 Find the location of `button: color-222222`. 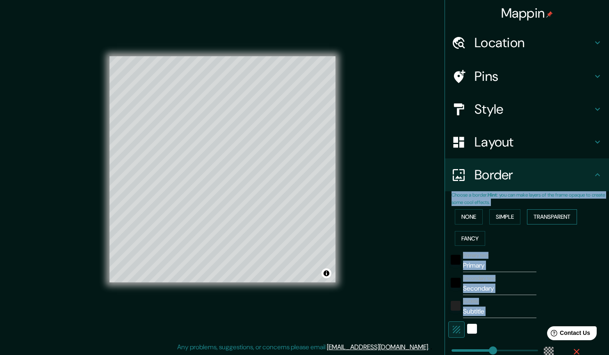

button: color-222222 is located at coordinates (456, 306).